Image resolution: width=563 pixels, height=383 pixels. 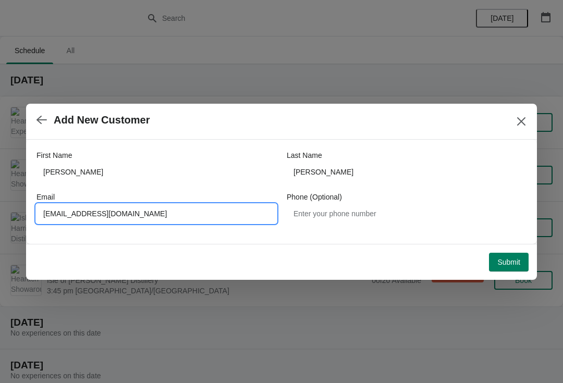 I want to click on input: John, so click(x=156, y=172).